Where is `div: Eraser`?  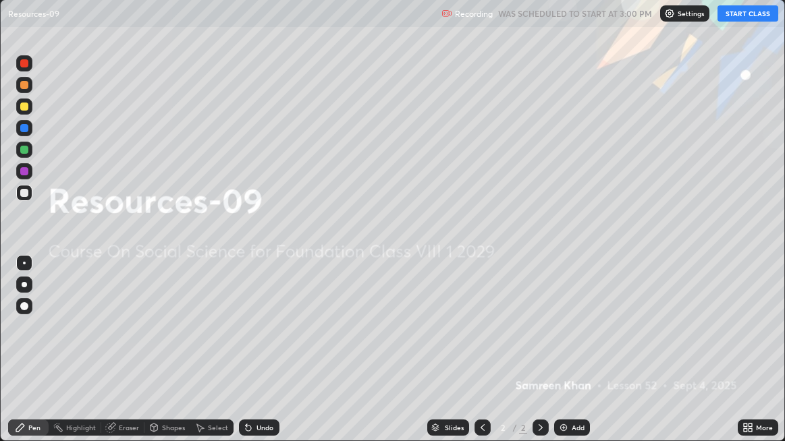
div: Eraser is located at coordinates (129, 428).